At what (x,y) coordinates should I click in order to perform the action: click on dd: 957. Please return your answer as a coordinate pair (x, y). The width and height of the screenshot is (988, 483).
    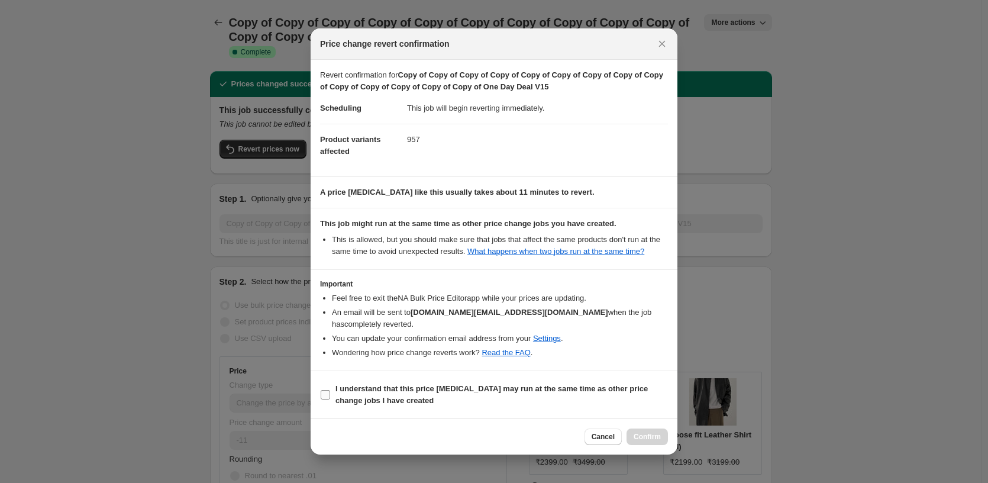
    Looking at the image, I should click on (537, 139).